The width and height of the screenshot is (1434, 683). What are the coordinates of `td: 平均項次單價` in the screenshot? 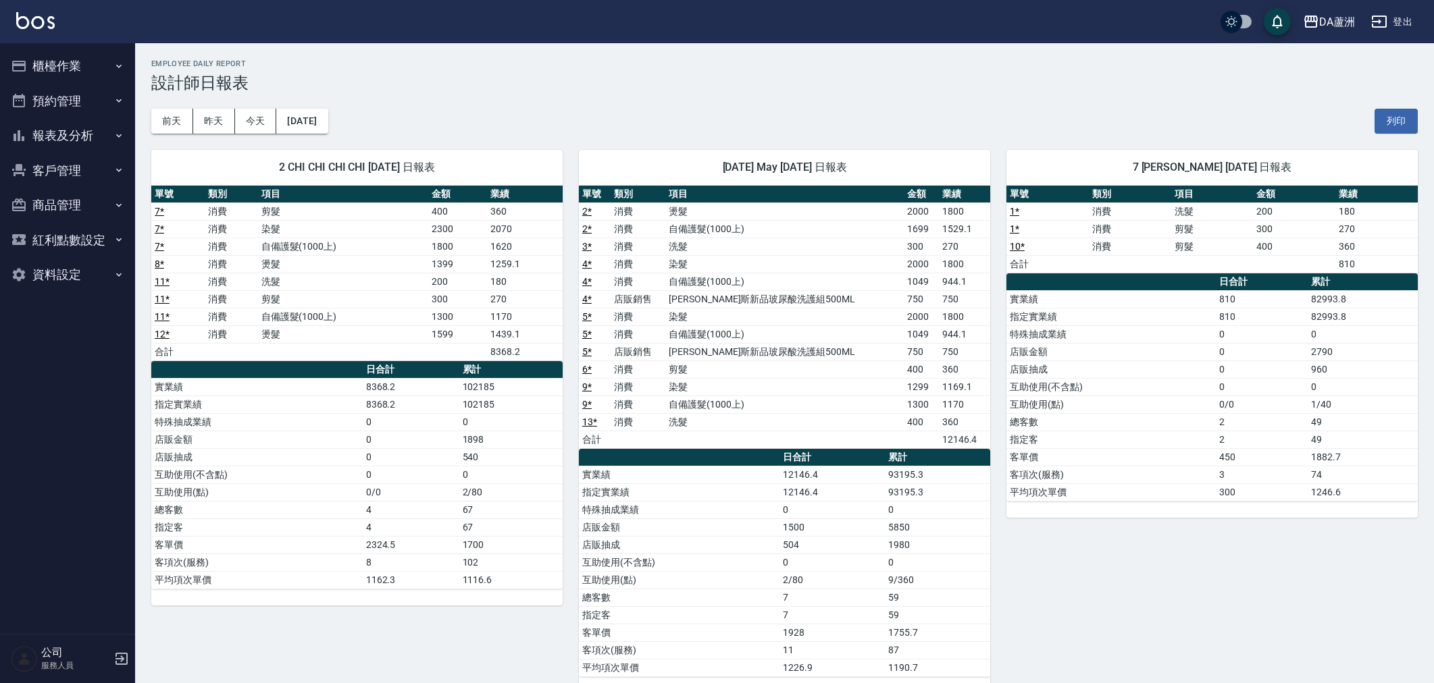 It's located at (679, 668).